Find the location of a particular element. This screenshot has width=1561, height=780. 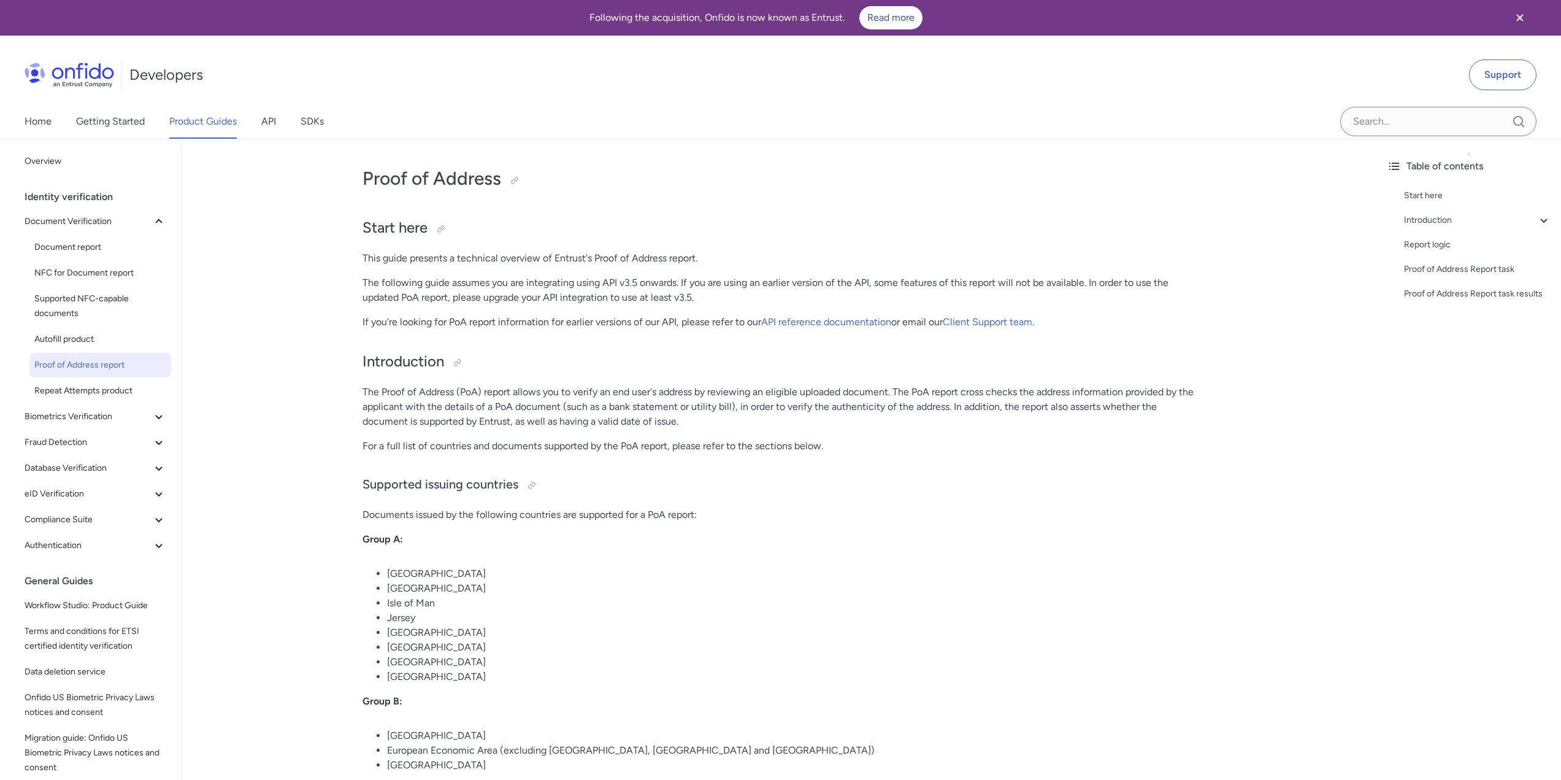

p: The following guide assumes you are integrating using API v3.5 onwards. If you are using an earli... is located at coordinates (780, 290).